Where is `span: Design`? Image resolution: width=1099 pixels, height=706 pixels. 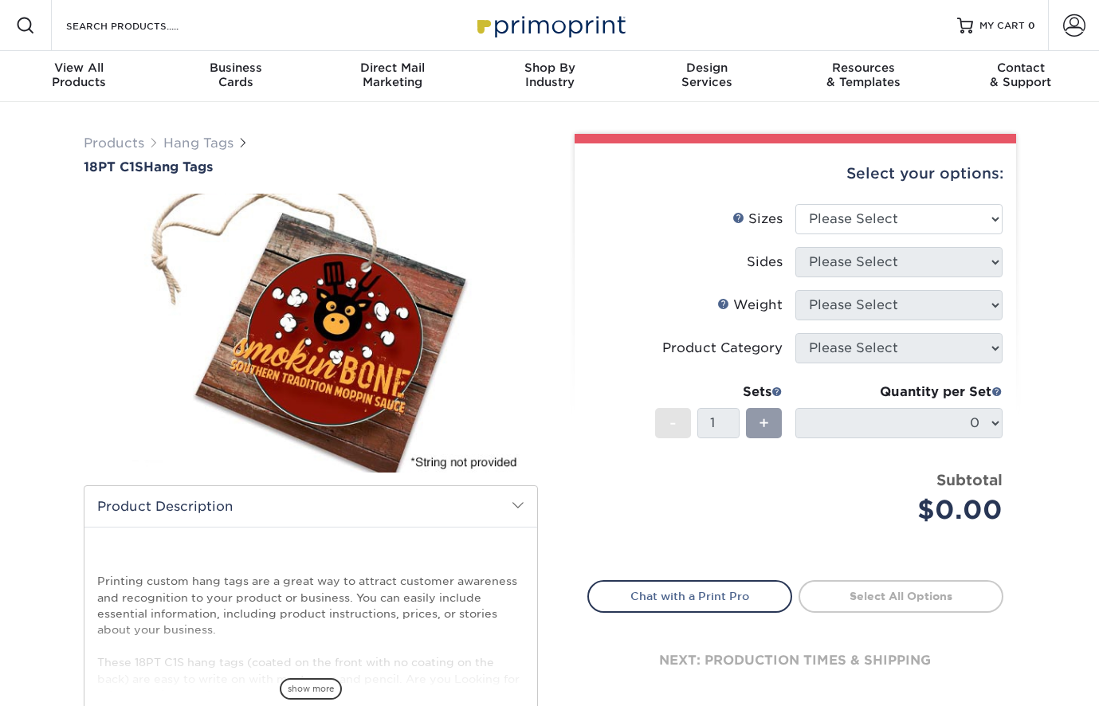 span: Design is located at coordinates (706, 68).